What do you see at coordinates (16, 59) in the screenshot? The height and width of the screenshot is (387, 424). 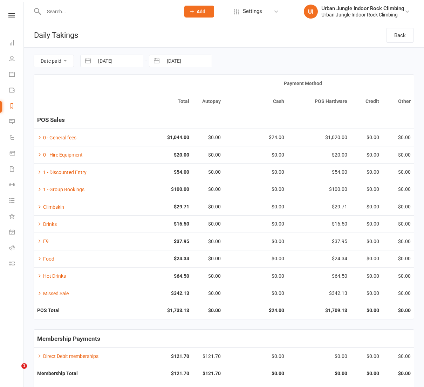 I see `a: People` at bounding box center [16, 59].